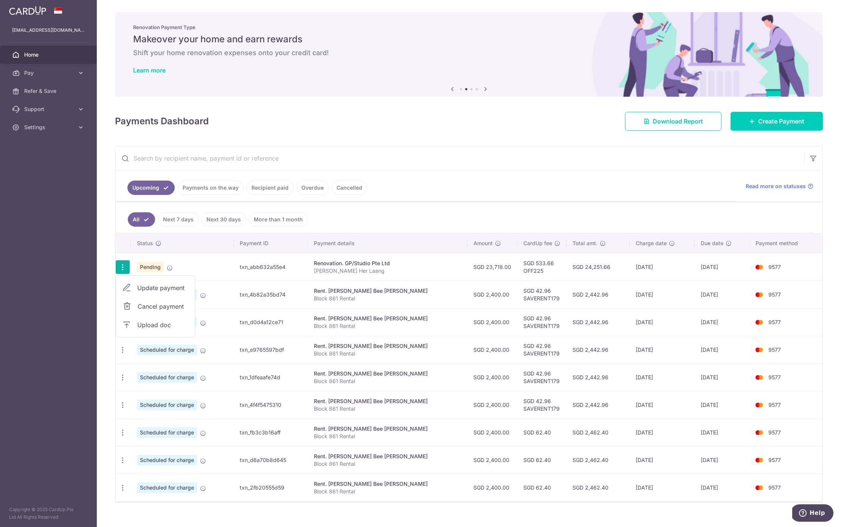 This screenshot has height=527, width=841. I want to click on a: Read more on statuses, so click(779, 186).